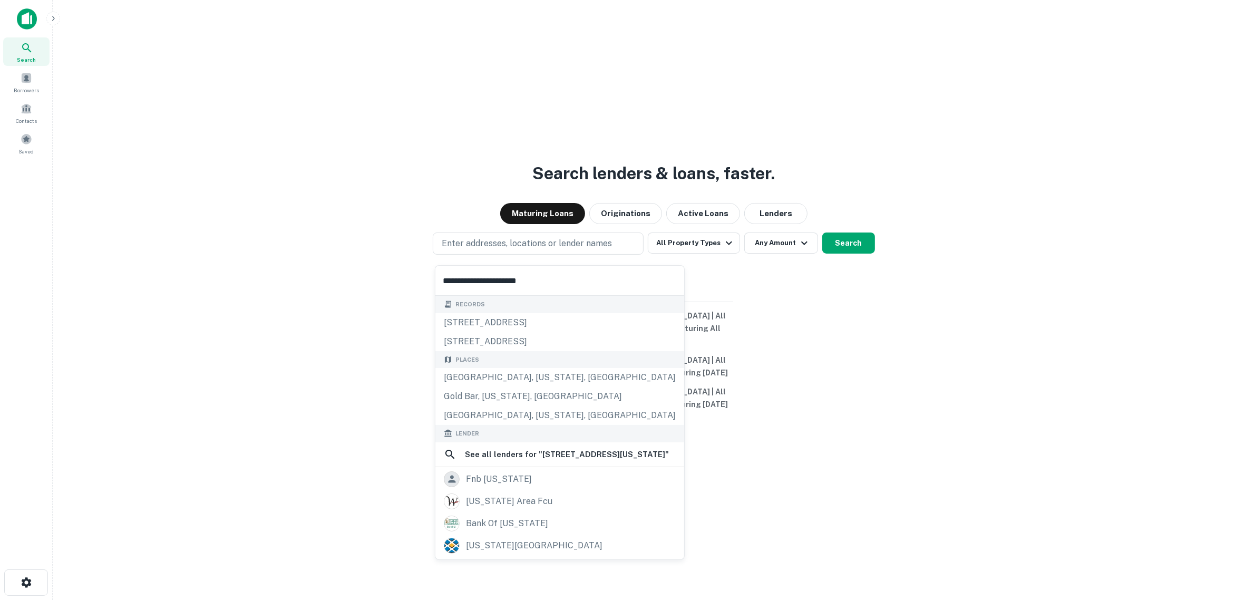  I want to click on p: Enter addresses, locations or lender names, so click(527, 244).